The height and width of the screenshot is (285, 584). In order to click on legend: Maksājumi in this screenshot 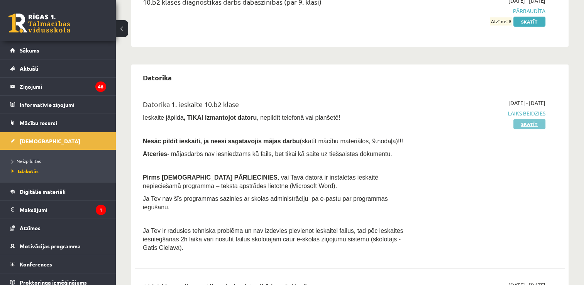, I will do `click(63, 210)`.